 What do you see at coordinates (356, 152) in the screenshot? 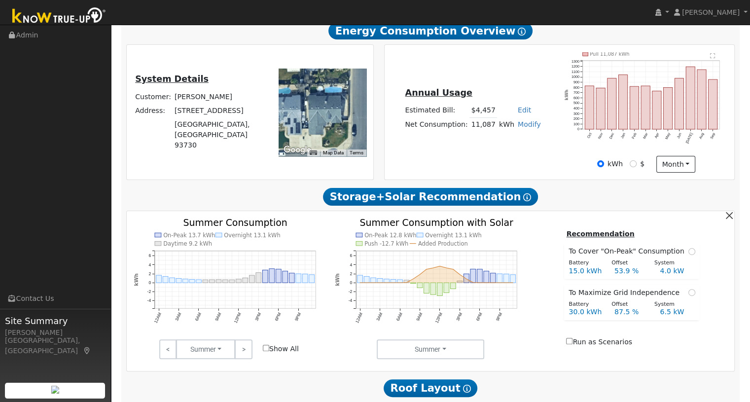
I see `a: Terms (opens in new tab)` at bounding box center [356, 152].